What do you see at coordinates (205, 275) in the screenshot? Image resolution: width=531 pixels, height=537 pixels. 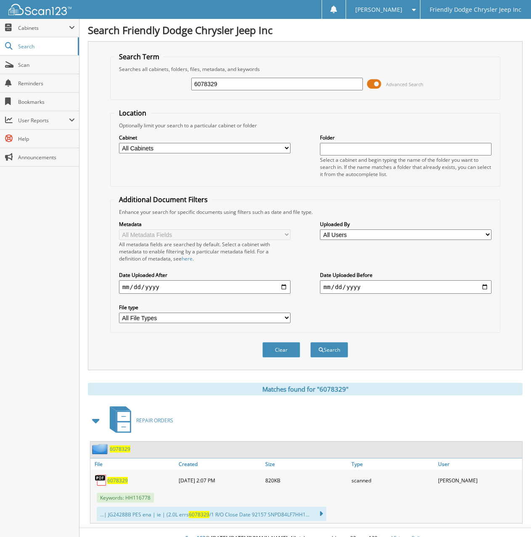 I see `label: Date Uploaded After` at bounding box center [205, 275].